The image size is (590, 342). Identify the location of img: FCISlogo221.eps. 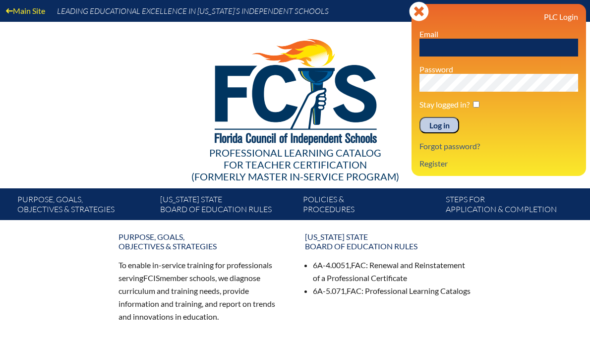
(295, 89).